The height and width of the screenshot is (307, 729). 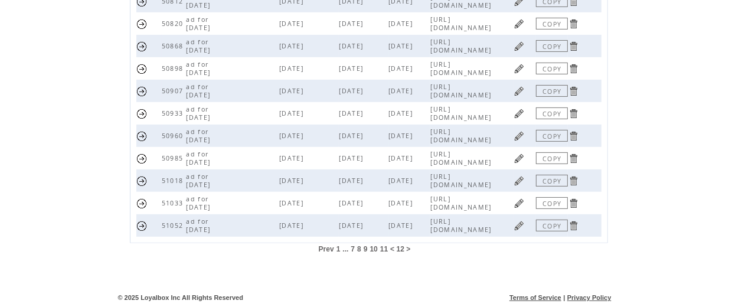 I want to click on span: 50985, so click(x=174, y=158).